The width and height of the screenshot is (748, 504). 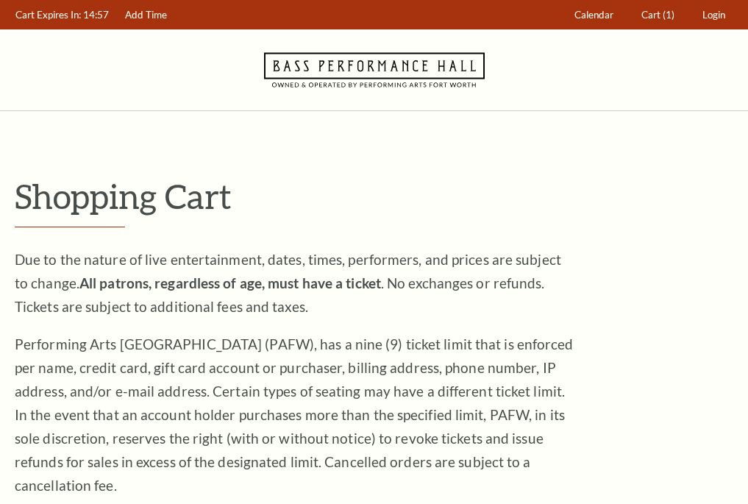 I want to click on a: Add Time, so click(x=146, y=15).